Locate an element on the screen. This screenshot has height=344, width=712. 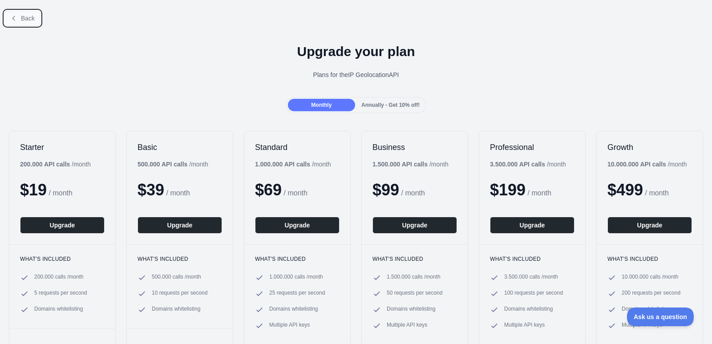
b: 1.000.000 API calls is located at coordinates (283, 164).